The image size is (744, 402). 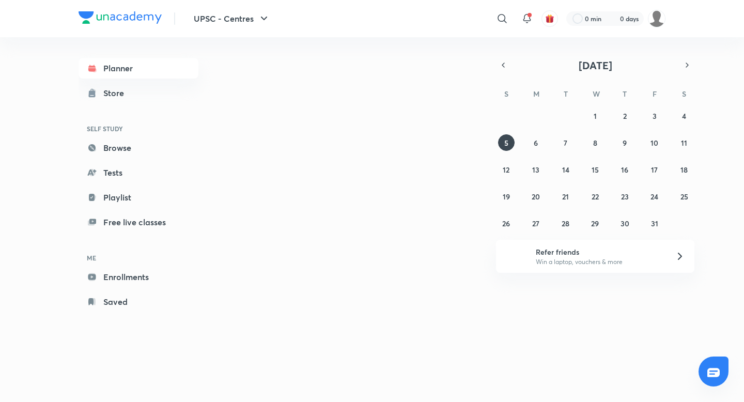 I want to click on button: October 1, 2025, so click(x=595, y=116).